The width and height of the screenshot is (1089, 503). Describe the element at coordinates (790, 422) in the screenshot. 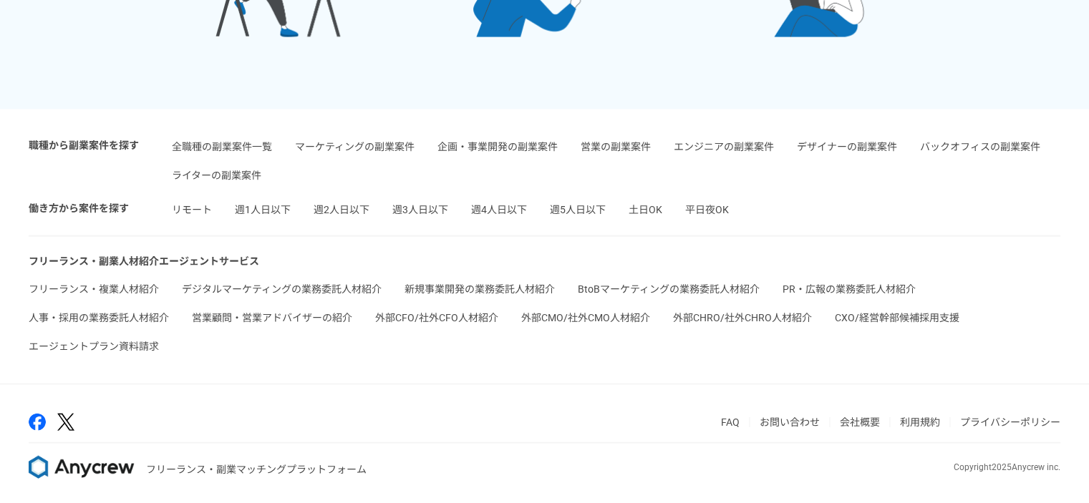

I see `a: お問い合わせ` at that location.